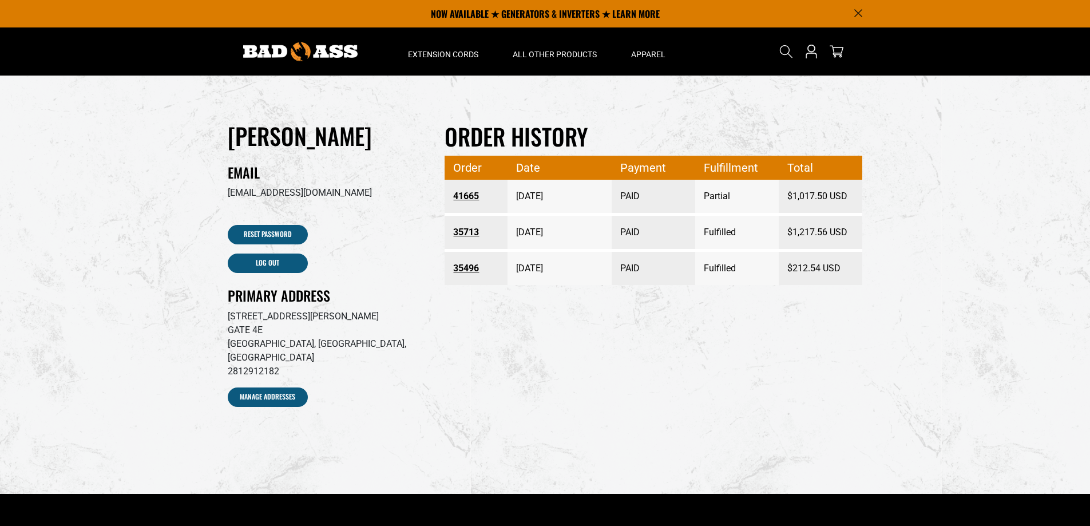 The width and height of the screenshot is (1090, 526). What do you see at coordinates (554, 51) in the screenshot?
I see `summary: All Other Products` at bounding box center [554, 51].